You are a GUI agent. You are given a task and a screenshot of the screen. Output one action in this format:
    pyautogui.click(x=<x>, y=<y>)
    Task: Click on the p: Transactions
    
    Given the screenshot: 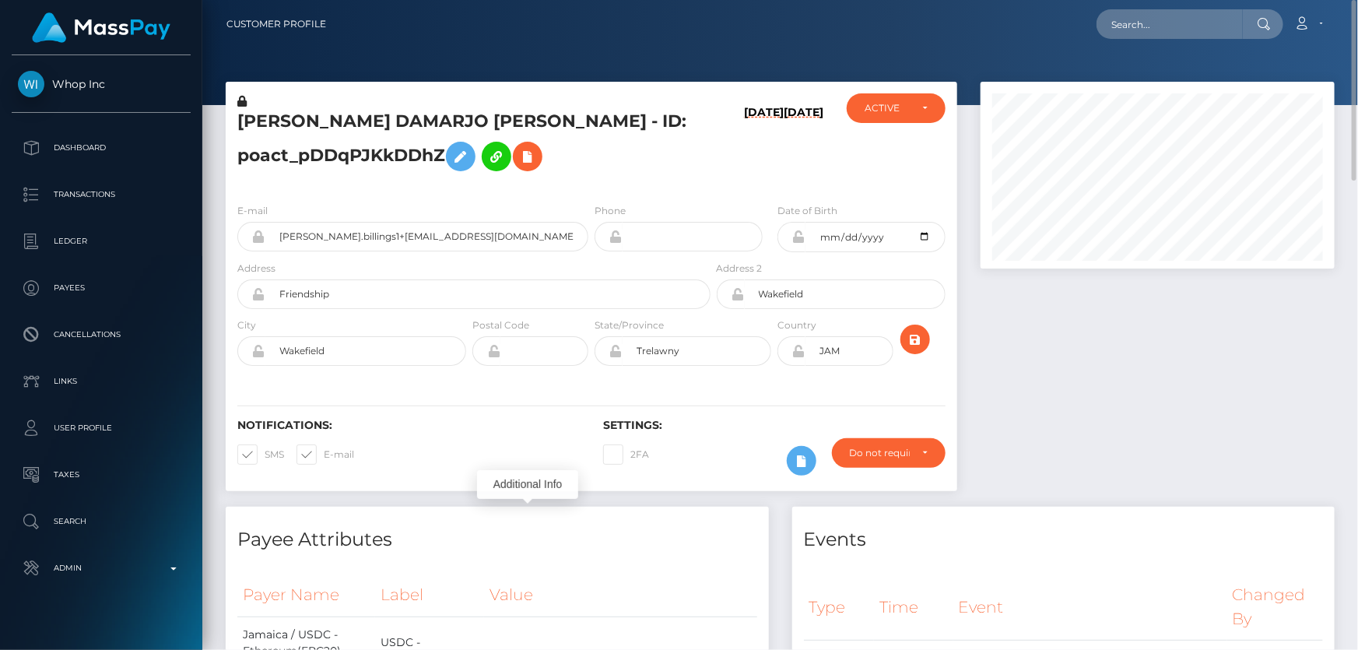 What is the action you would take?
    pyautogui.click(x=101, y=195)
    